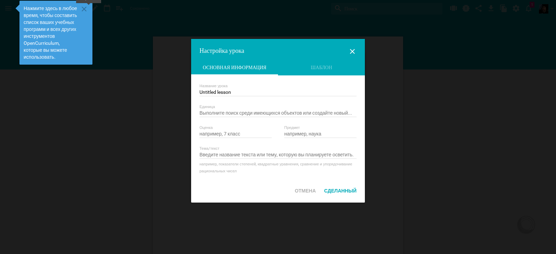 The height and width of the screenshot is (254, 556). I want to click on font: Оценка, so click(206, 128).